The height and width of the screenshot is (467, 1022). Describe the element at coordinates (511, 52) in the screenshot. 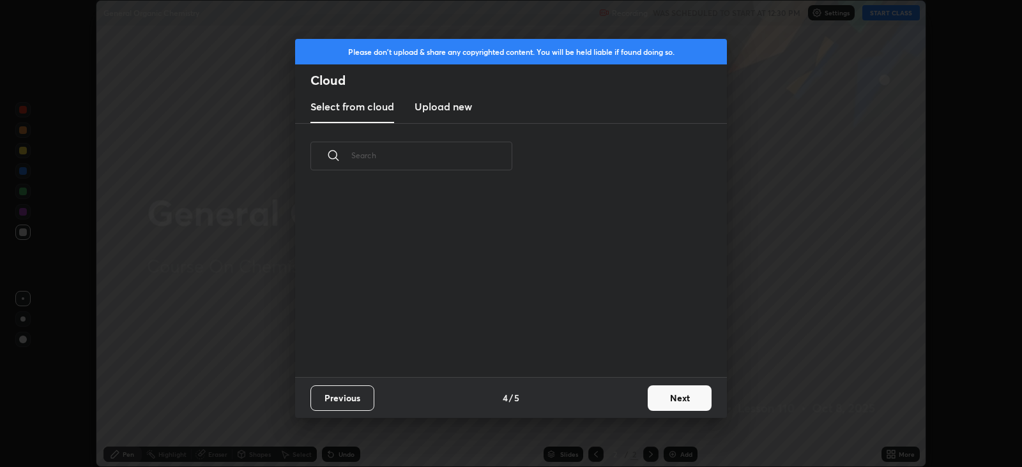

I see `div: Please don't upload & share any copyrighted content. You will be held liable if found doing so.` at that location.